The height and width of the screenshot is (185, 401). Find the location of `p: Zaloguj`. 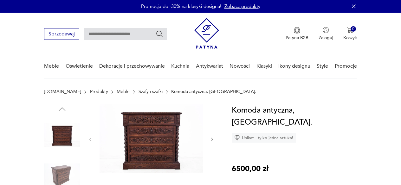

p: Zaloguj is located at coordinates (326, 38).